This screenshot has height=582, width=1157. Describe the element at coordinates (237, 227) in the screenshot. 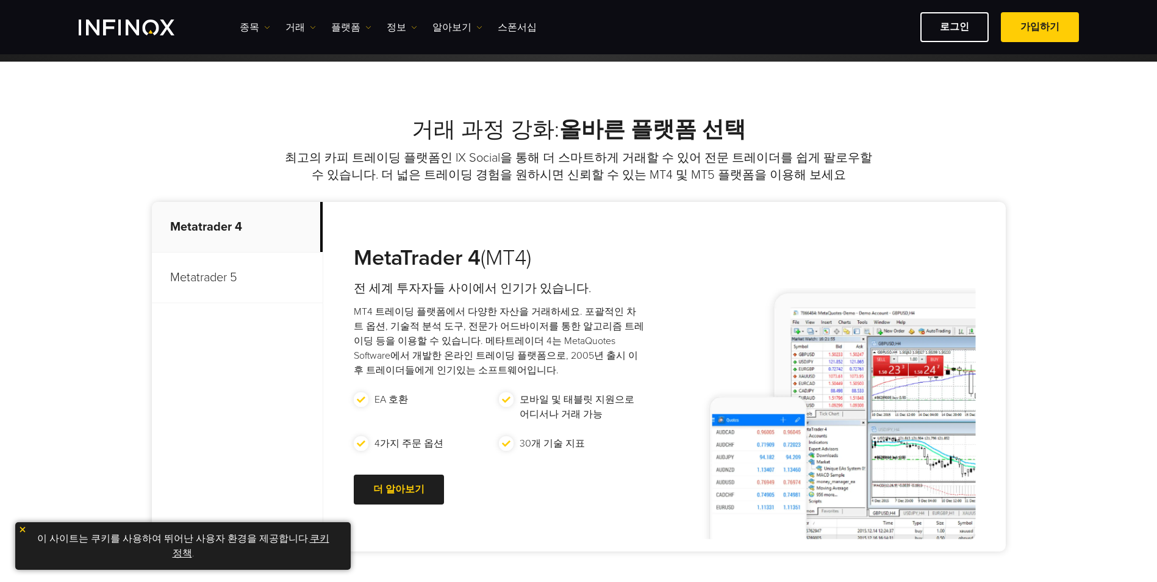

I see `p: Metatrader 4` at that location.